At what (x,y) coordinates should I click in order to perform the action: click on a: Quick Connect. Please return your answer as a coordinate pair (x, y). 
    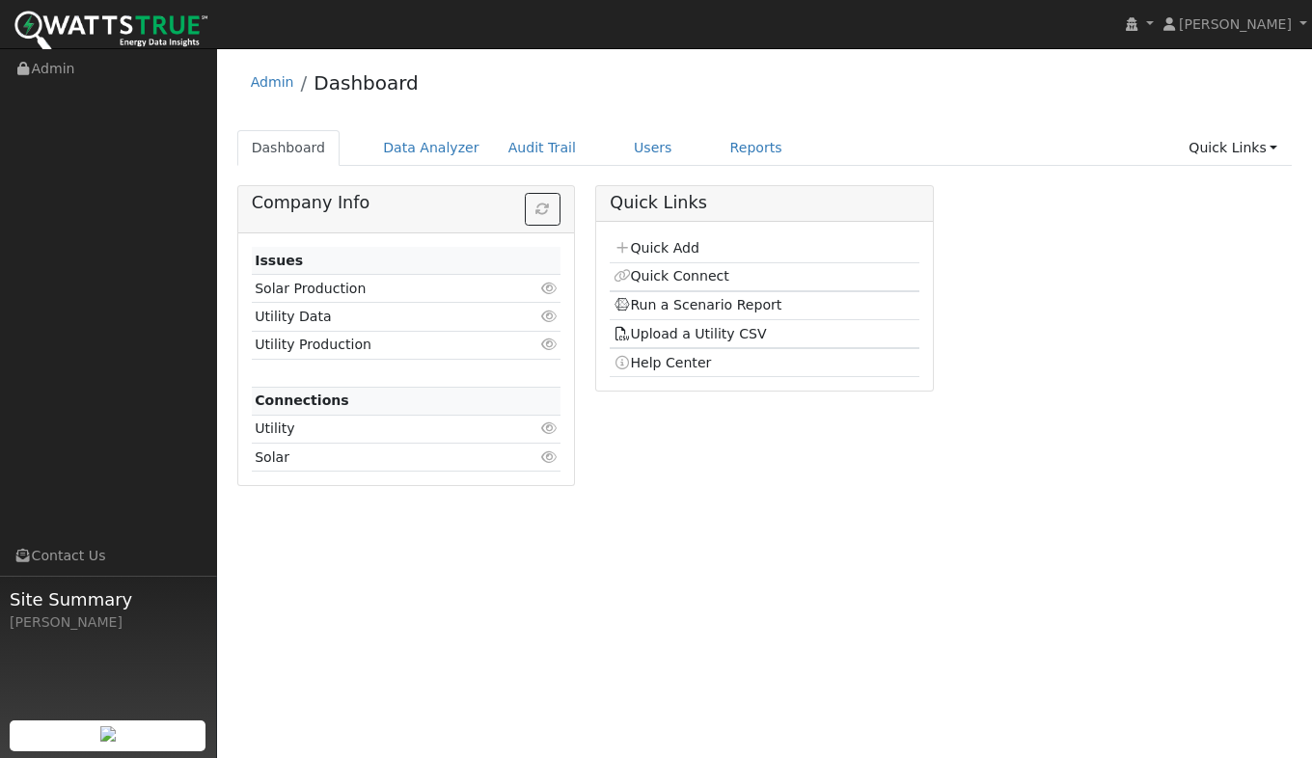
    Looking at the image, I should click on (671, 276).